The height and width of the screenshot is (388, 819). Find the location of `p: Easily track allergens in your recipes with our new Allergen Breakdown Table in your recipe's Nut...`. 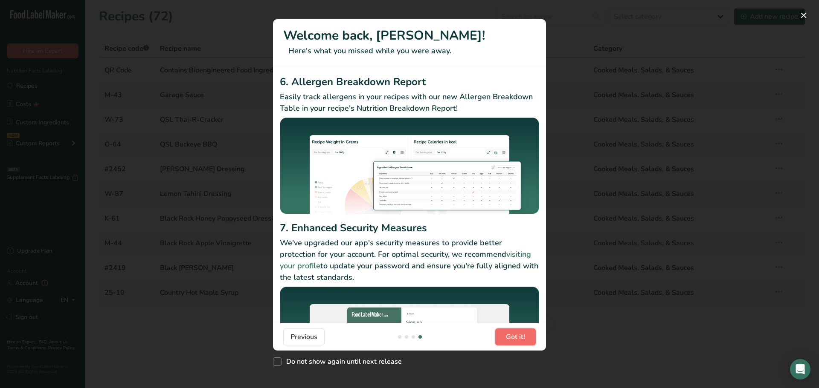

p: Easily track allergens in your recipes with our new Allergen Breakdown Table in your recipe's Nut... is located at coordinates (409, 103).